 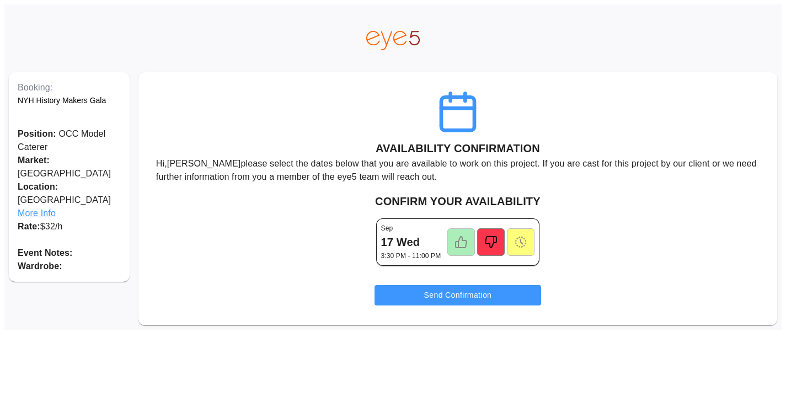 I want to click on p: $ 32 /h, so click(x=69, y=227).